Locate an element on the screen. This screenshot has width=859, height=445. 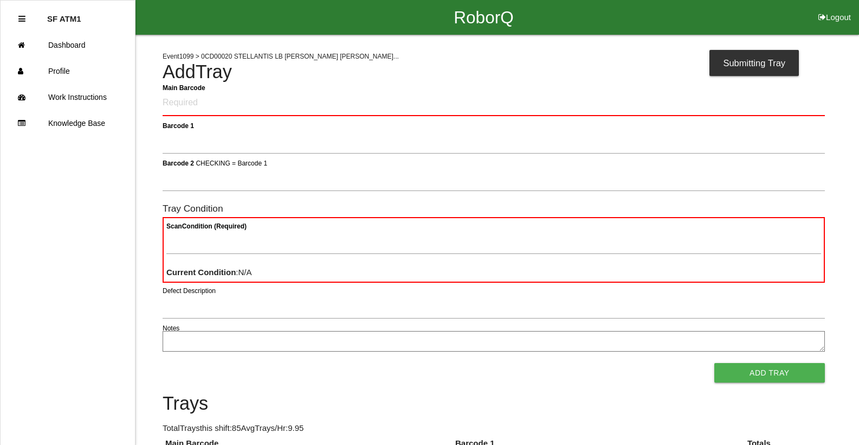
a: Knowledge Base is located at coordinates (68, 123).